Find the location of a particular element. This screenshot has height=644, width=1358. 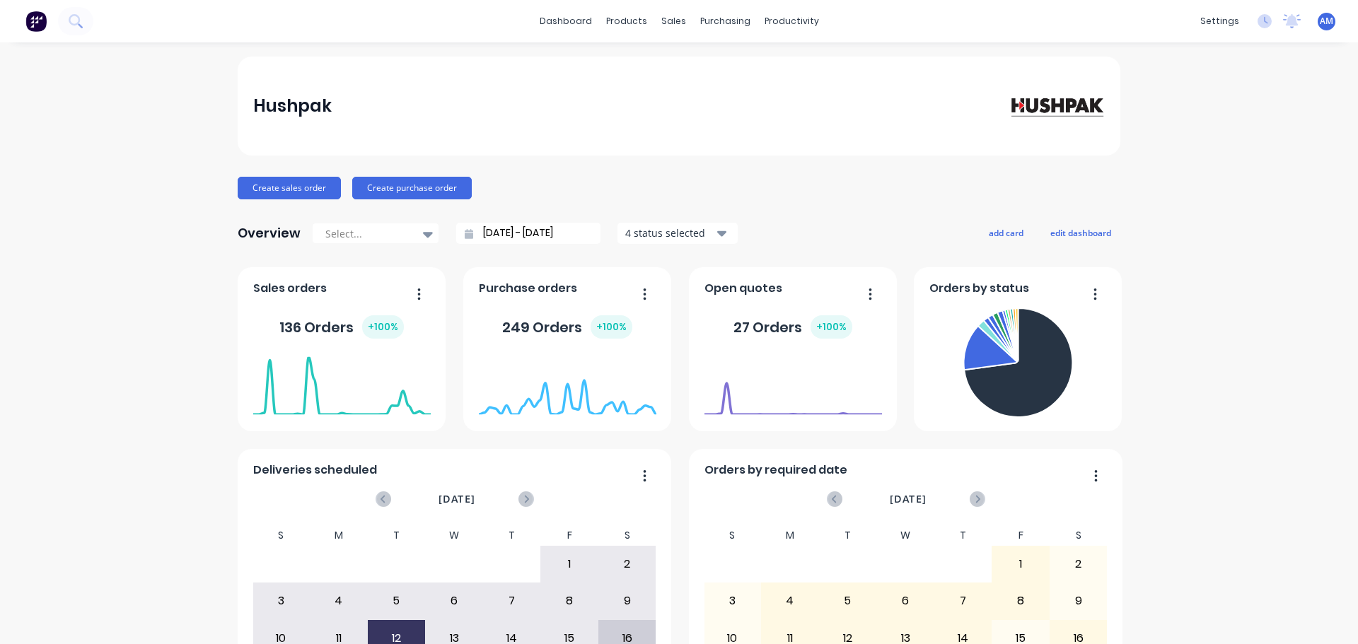

div: products is located at coordinates (626, 21).